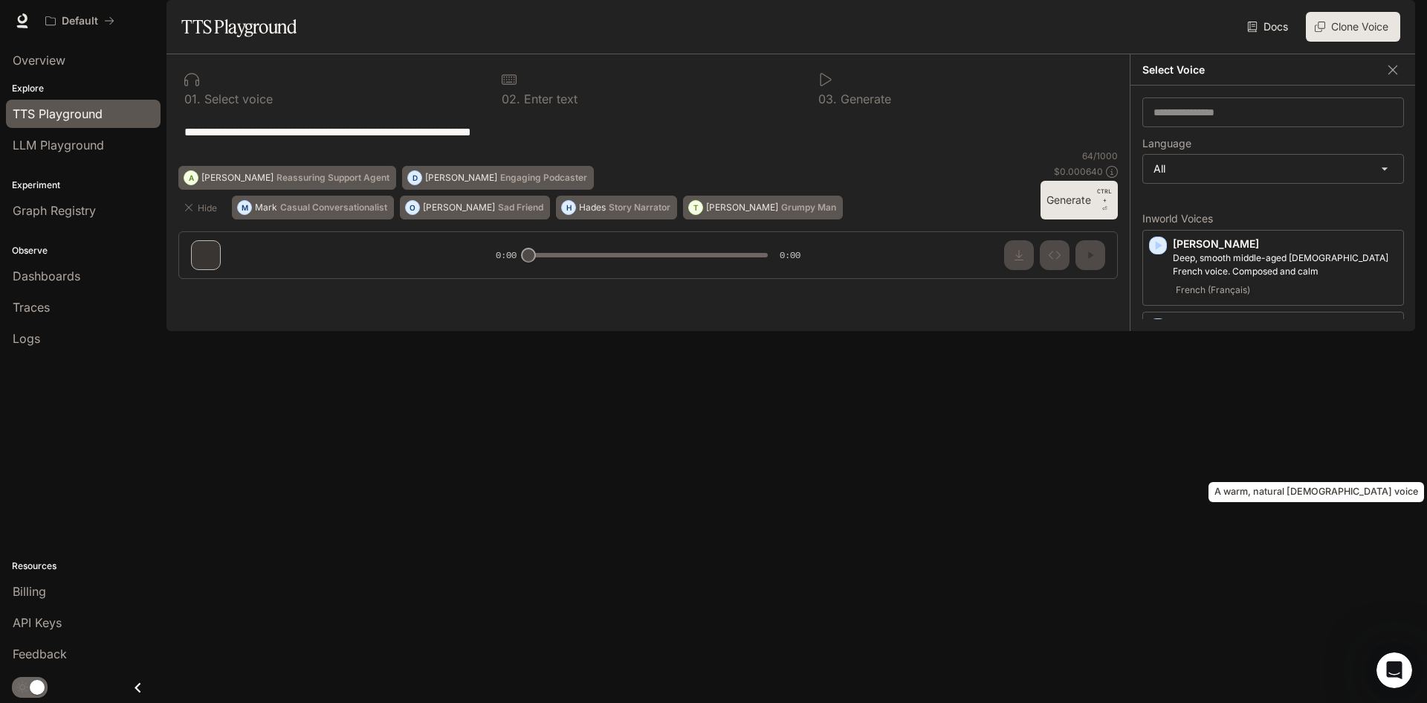  What do you see at coordinates (313, 207) in the screenshot?
I see `button: MMarkCasual Conversationalist` at bounding box center [313, 207].